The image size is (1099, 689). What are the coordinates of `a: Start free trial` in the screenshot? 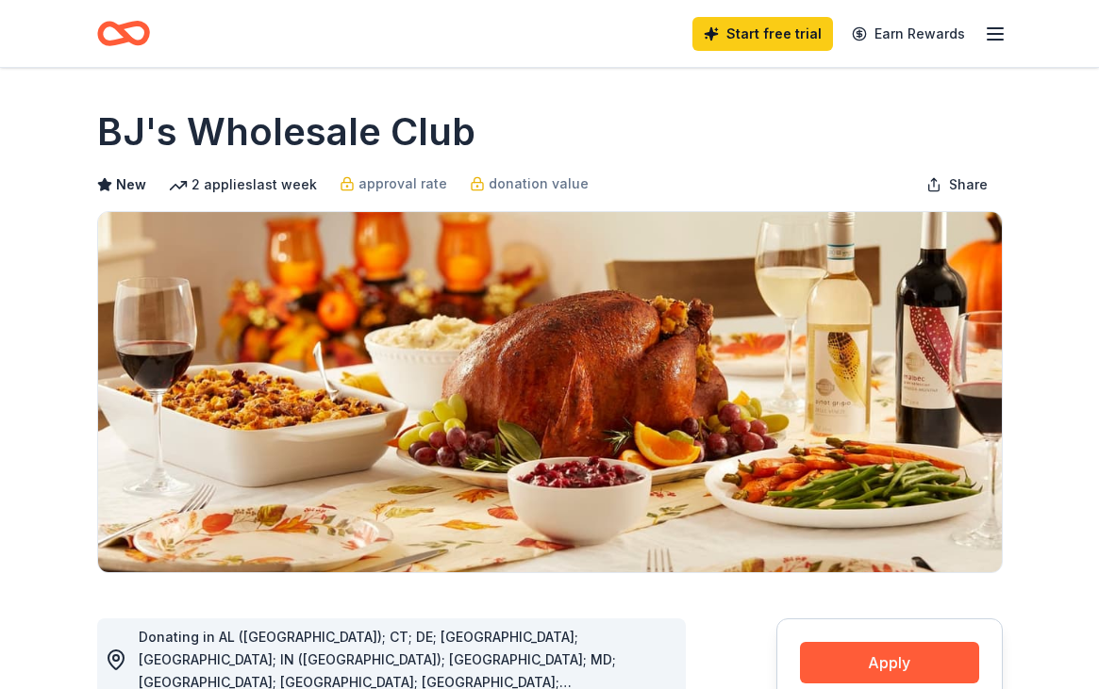 It's located at (762, 34).